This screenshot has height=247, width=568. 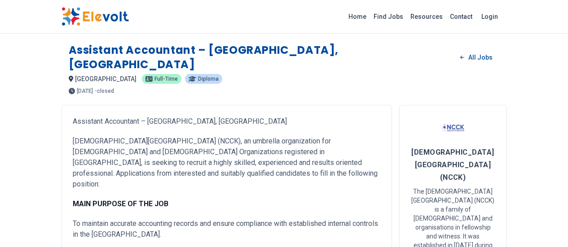 What do you see at coordinates (426, 17) in the screenshot?
I see `a: Resources` at bounding box center [426, 17].